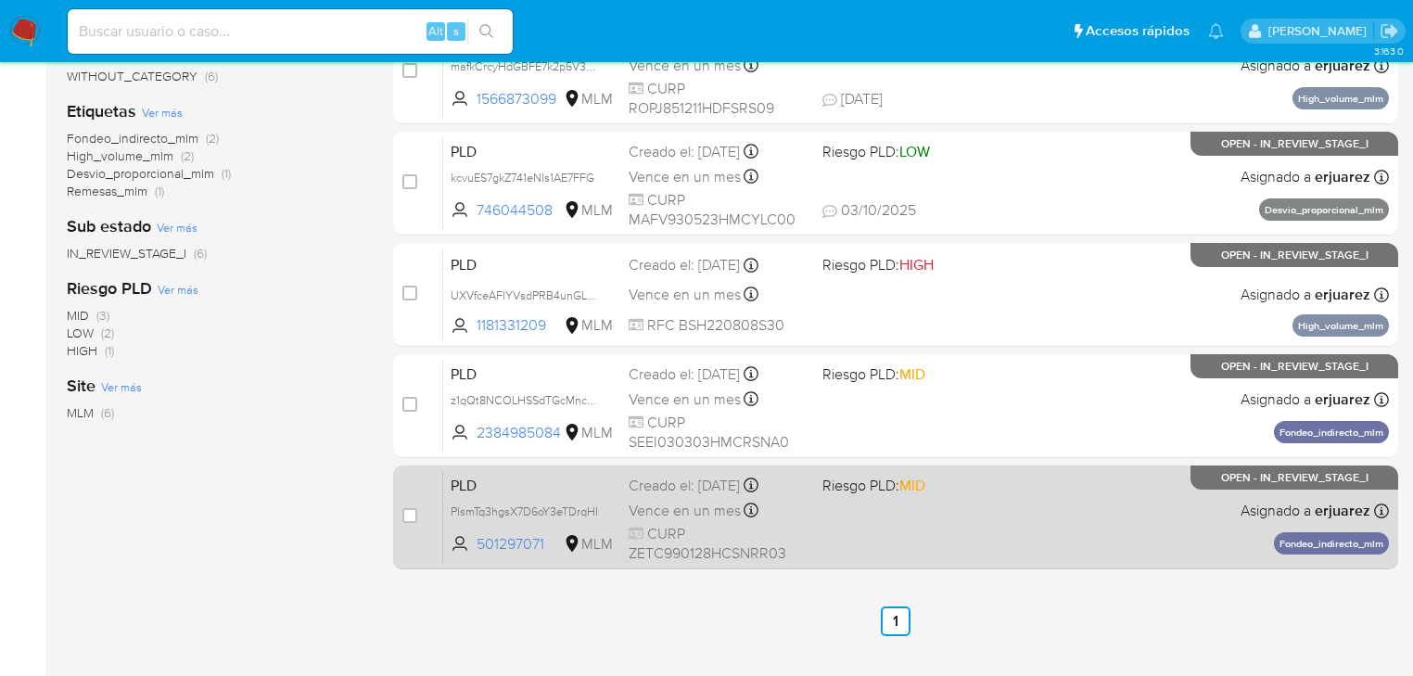 This screenshot has width=1413, height=676. Describe the element at coordinates (1216, 31) in the screenshot. I see `a: Notificaciones` at that location.